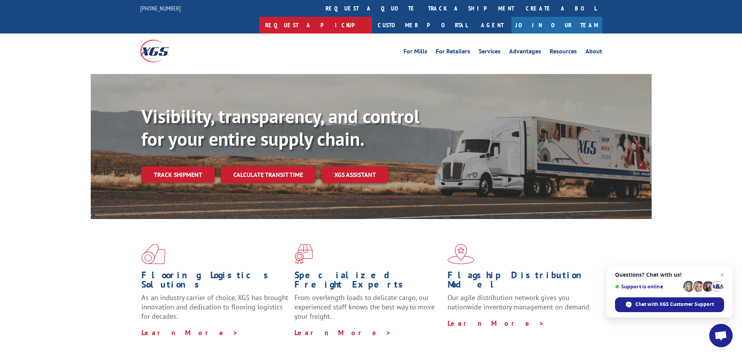 Image resolution: width=742 pixels, height=355 pixels. What do you see at coordinates (461, 254) in the screenshot?
I see `img: xgs-icon-flagship-distribution-model-red` at bounding box center [461, 254].